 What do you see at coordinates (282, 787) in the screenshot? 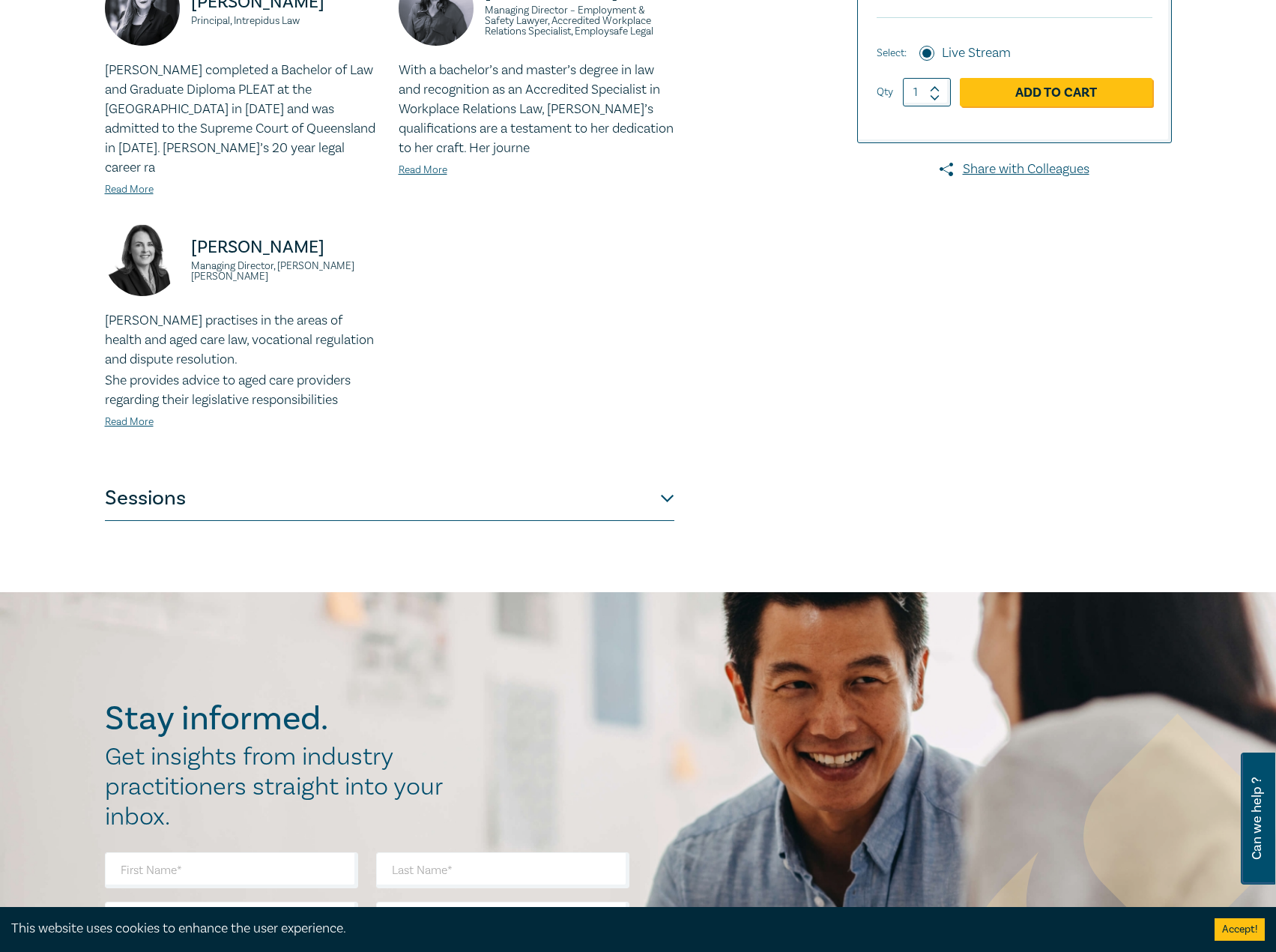
I see `h2: Get insights from industry practitioners straight into your inbox.` at bounding box center [282, 787].